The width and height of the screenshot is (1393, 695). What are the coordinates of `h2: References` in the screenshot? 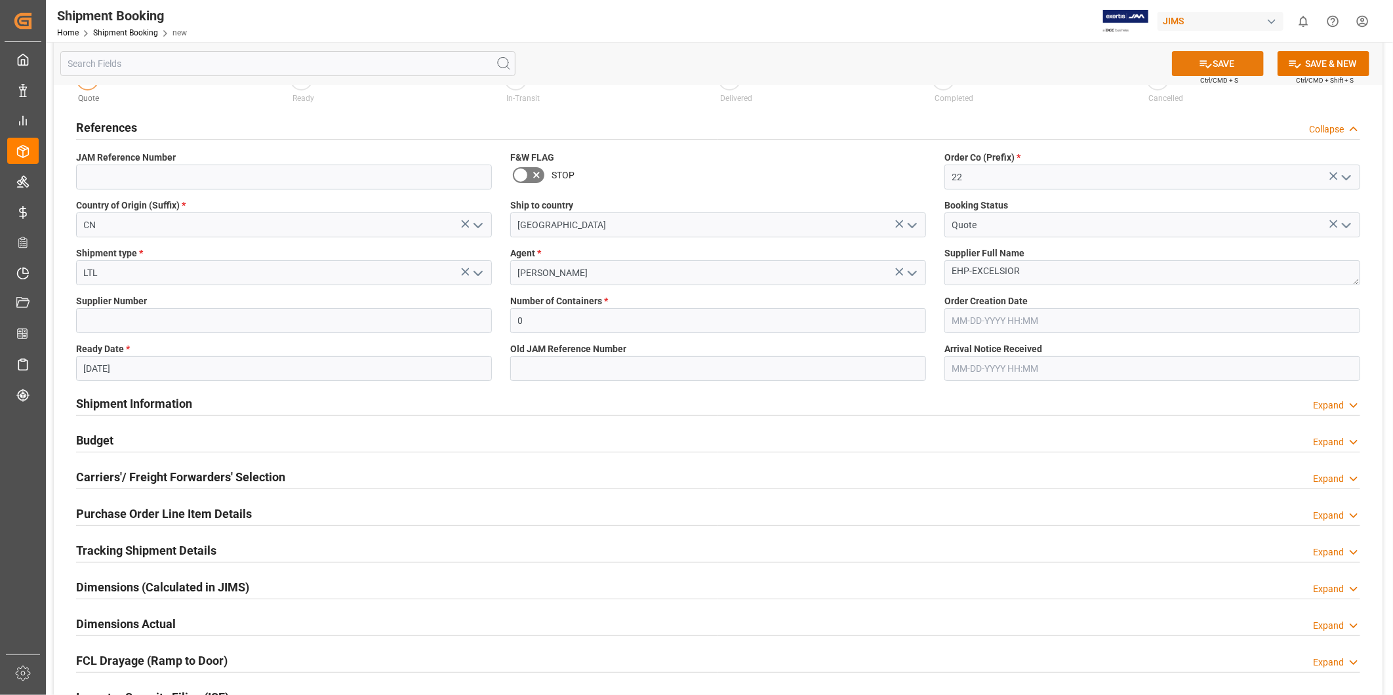 It's located at (106, 127).